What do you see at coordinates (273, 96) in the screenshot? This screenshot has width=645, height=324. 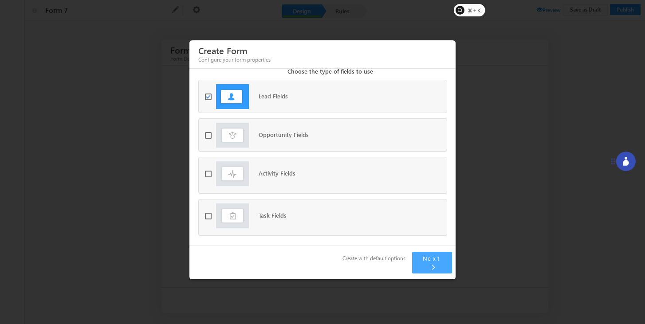 I see `span: Lead Fields` at bounding box center [273, 96].